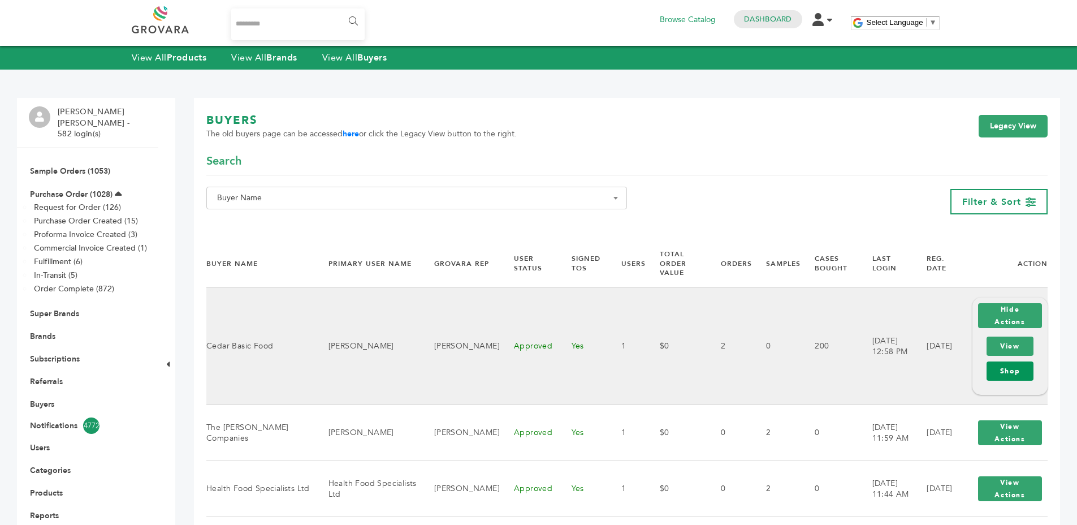 This screenshot has height=525, width=1077. I want to click on a: Purchase Order Created (15), so click(86, 220).